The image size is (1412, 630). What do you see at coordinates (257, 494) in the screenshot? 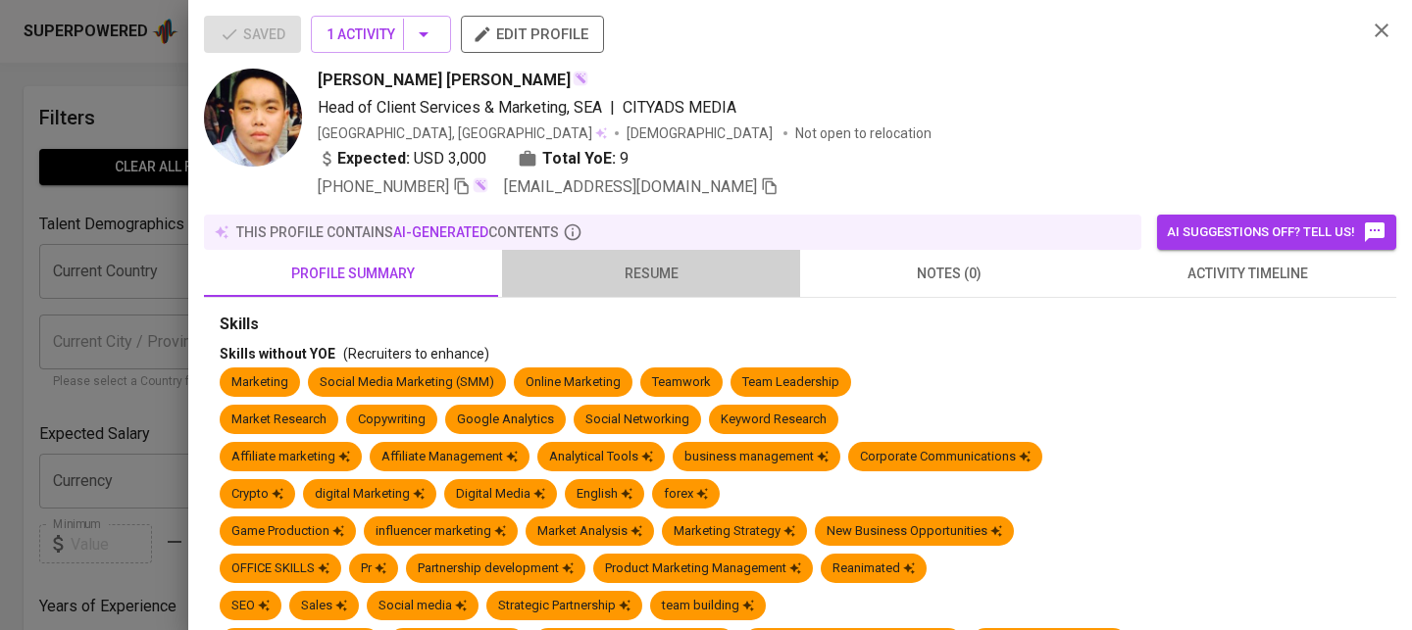
I see `div: Crypto` at bounding box center [257, 494].